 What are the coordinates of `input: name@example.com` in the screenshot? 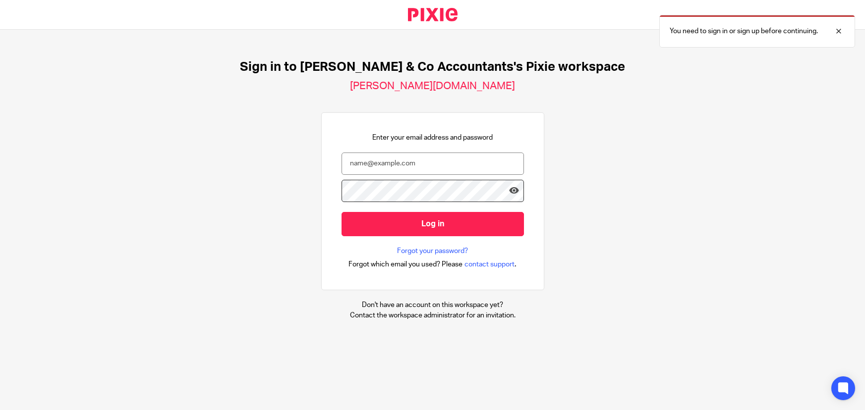 It's located at (433, 164).